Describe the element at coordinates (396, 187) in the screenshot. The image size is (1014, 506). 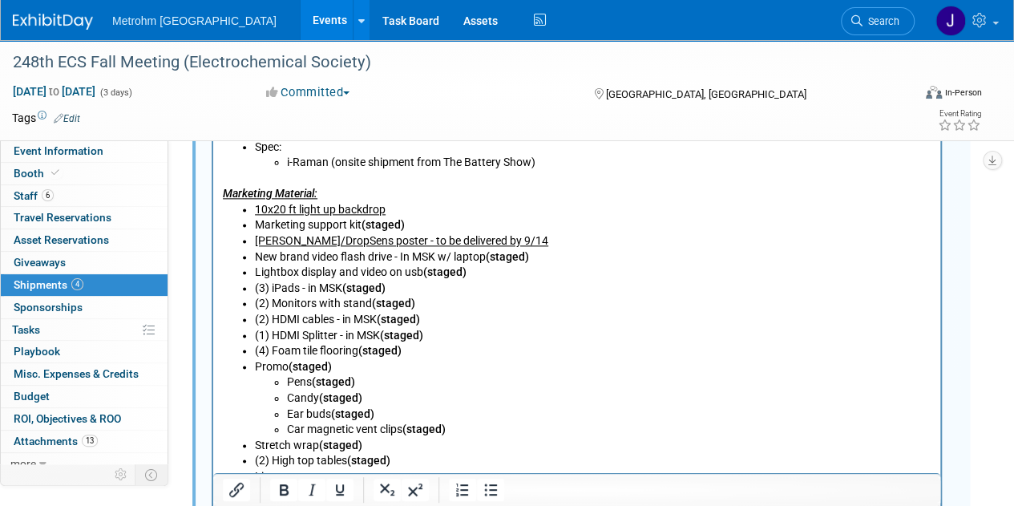
I see `li: ECRDE` at that location.